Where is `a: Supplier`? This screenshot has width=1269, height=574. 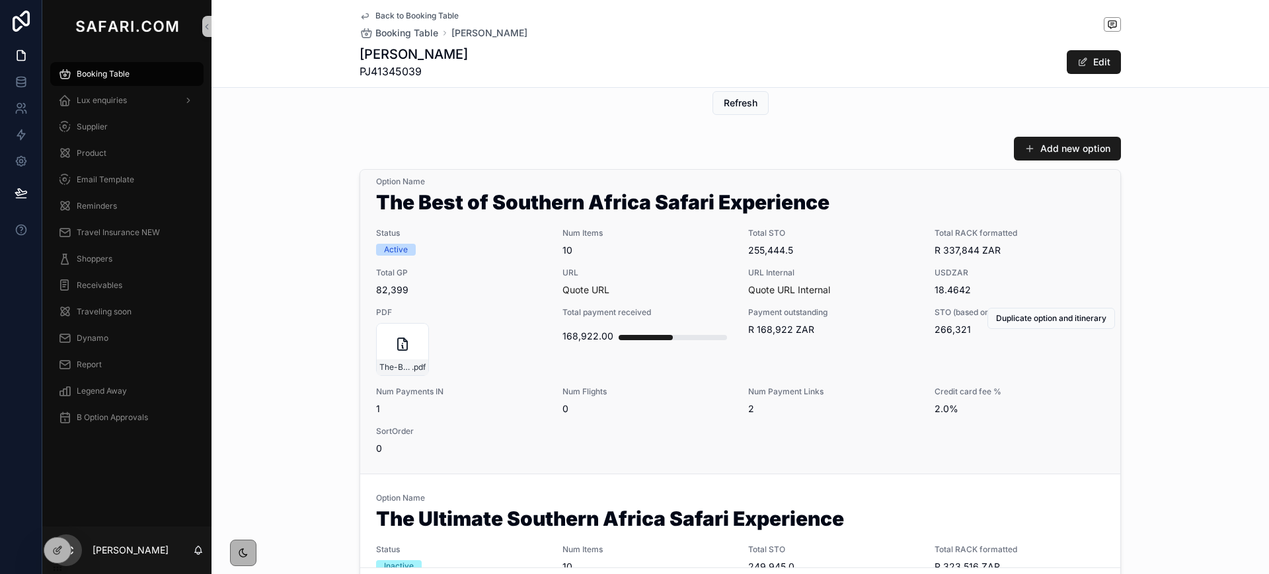
a: Supplier is located at coordinates (127, 127).